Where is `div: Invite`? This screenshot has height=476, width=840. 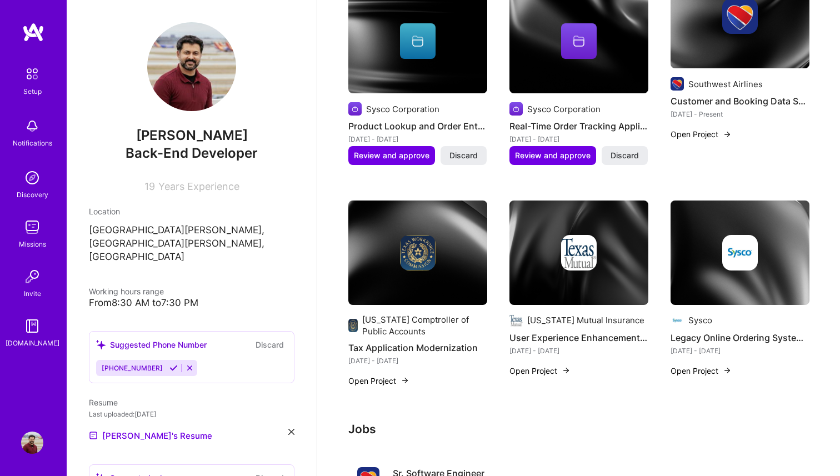 div: Invite is located at coordinates (32, 293).